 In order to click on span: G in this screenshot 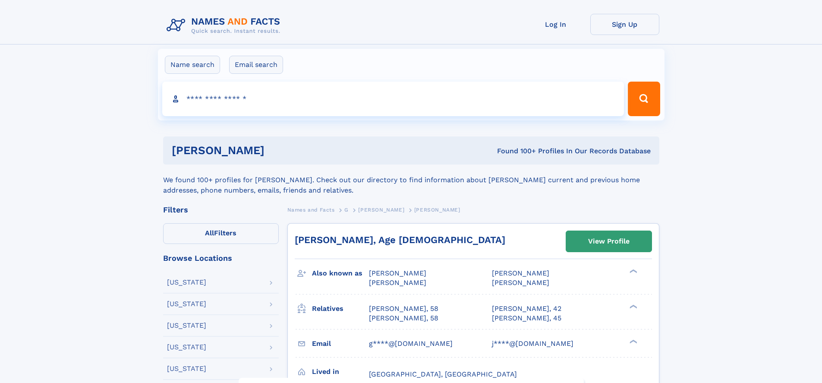, I will do `click(347, 210)`.